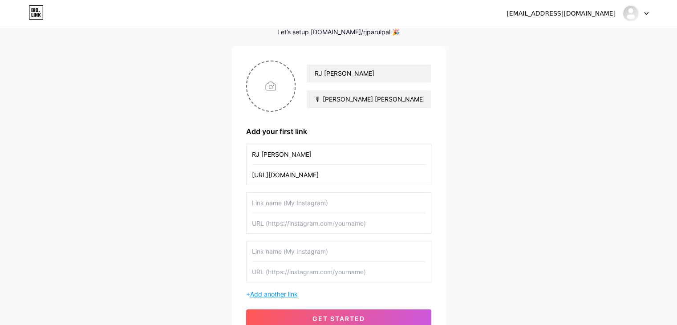 This screenshot has height=325, width=677. What do you see at coordinates (369, 99) in the screenshot?
I see `input: bio` at bounding box center [369, 99].